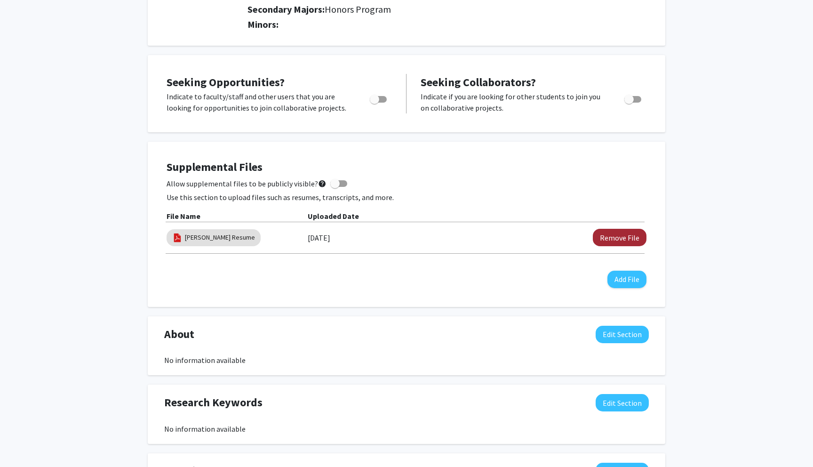 The width and height of the screenshot is (813, 467). Describe the element at coordinates (620, 237) in the screenshot. I see `button: Remove Nilansh Gupta Resume File` at that location.